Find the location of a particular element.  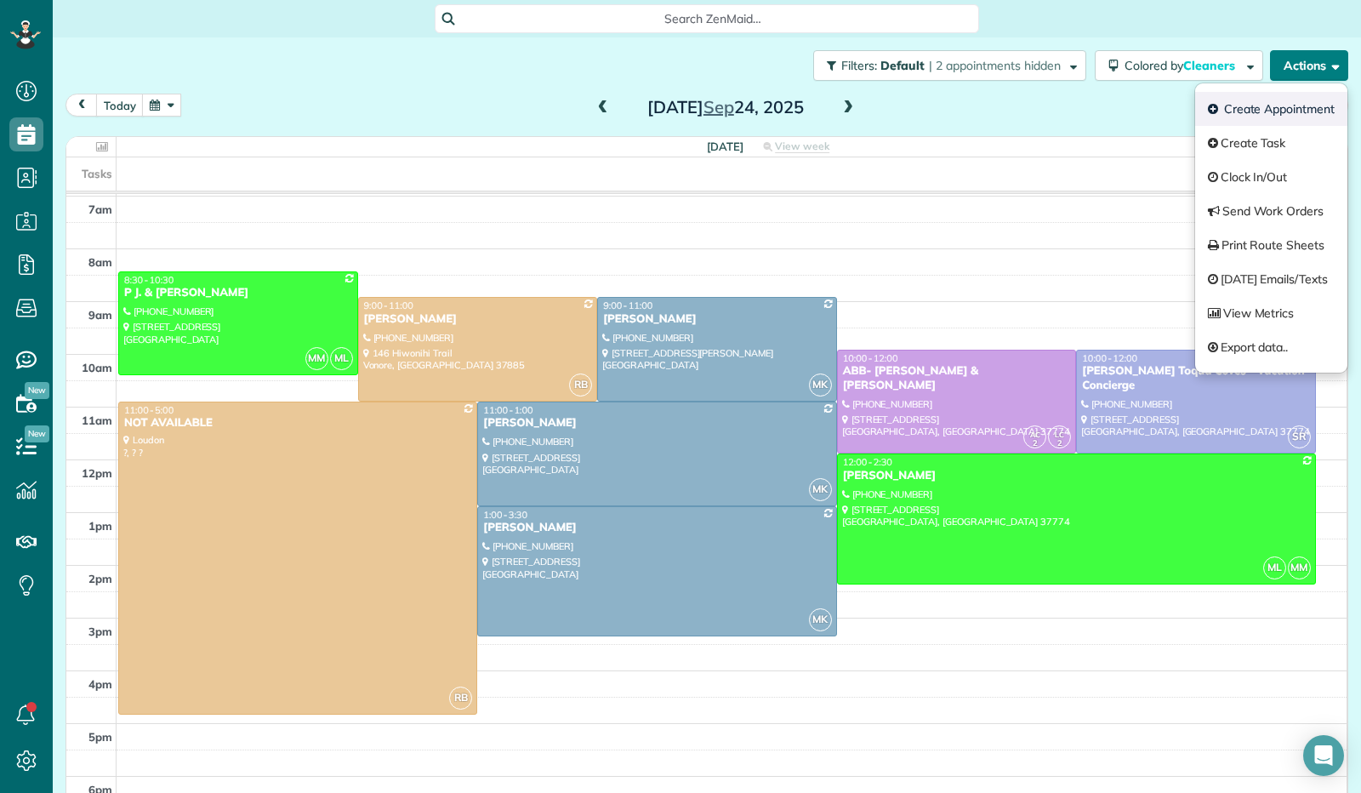

span: 2pm is located at coordinates (100, 578).